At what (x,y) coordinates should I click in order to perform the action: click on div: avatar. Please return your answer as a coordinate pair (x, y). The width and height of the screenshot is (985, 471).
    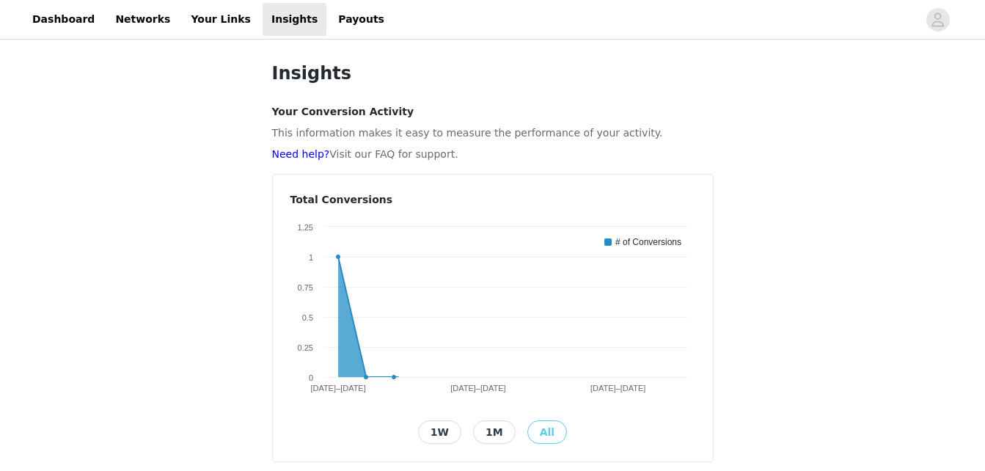
    Looking at the image, I should click on (937, 20).